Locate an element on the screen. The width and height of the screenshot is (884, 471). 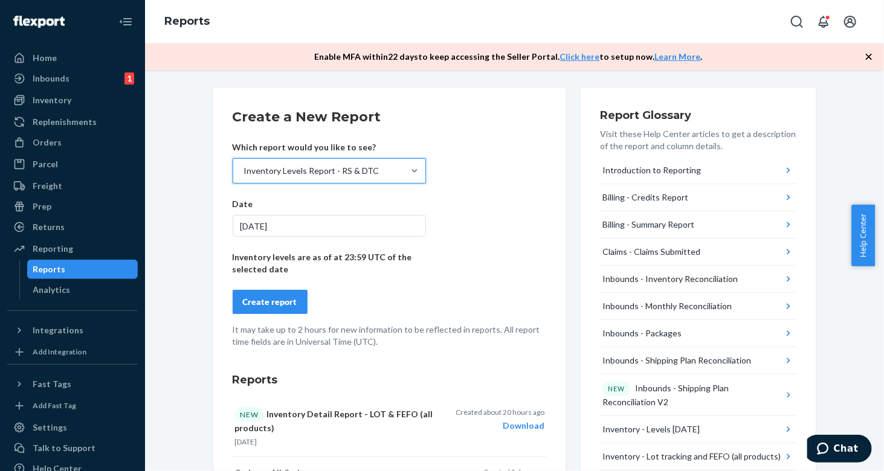
button: Inventory - Lot tracking and FEFO (all products) is located at coordinates (699, 457).